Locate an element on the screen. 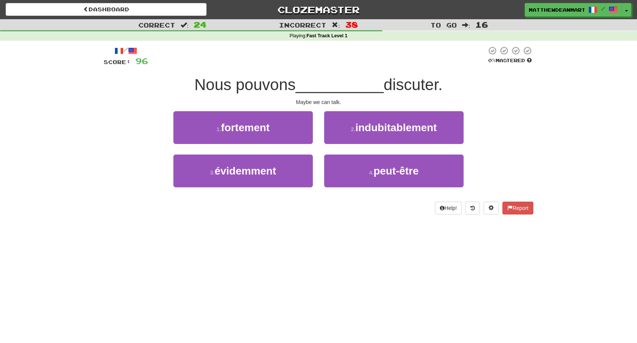 This screenshot has height=343, width=637. button: 2.indubitablement is located at coordinates (394, 127).